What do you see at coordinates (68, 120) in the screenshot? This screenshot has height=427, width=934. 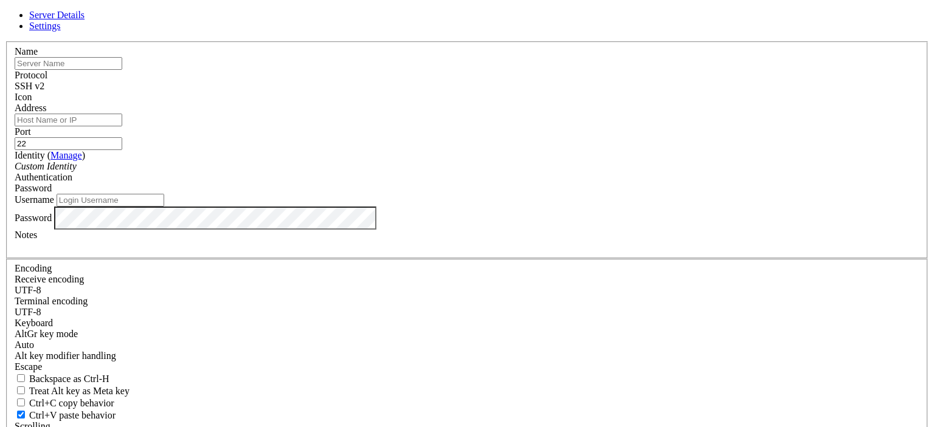 I see `input: Host Name or IP` at bounding box center [68, 120].